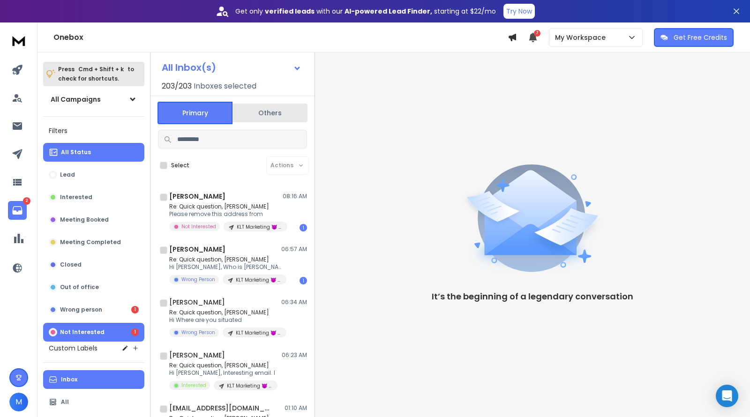  I want to click on label: Select, so click(180, 165).